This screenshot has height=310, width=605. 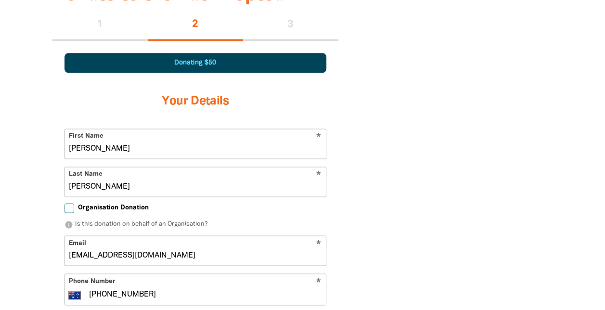 What do you see at coordinates (100, 25) in the screenshot?
I see `div: 1` at bounding box center [100, 25].